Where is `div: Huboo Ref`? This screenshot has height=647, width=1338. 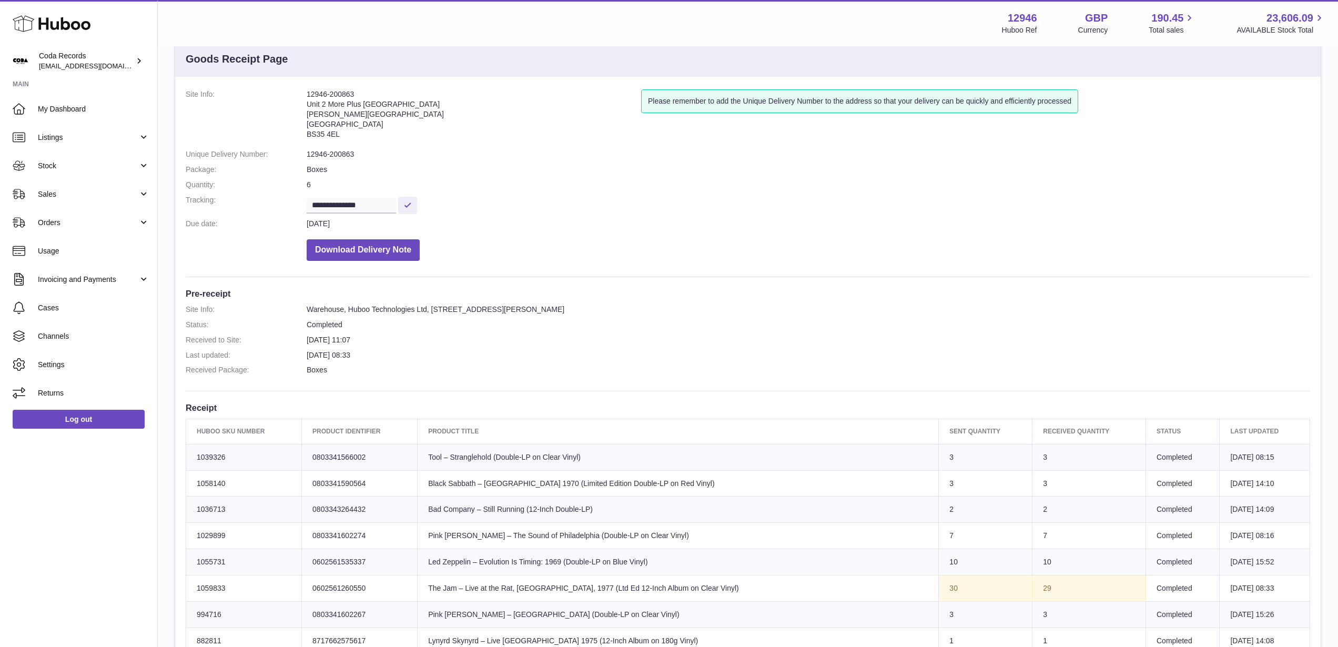 div: Huboo Ref is located at coordinates (1019, 30).